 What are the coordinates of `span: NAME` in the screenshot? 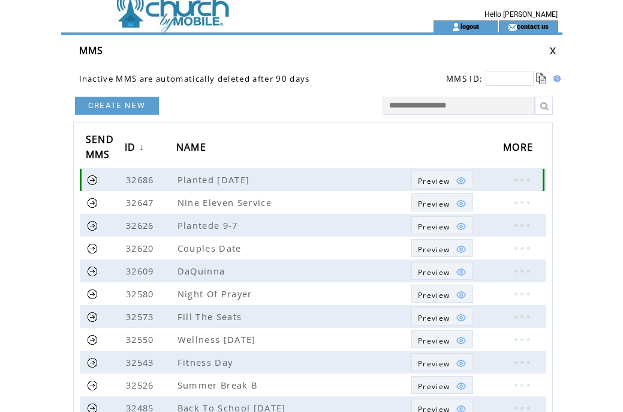 It's located at (193, 148).